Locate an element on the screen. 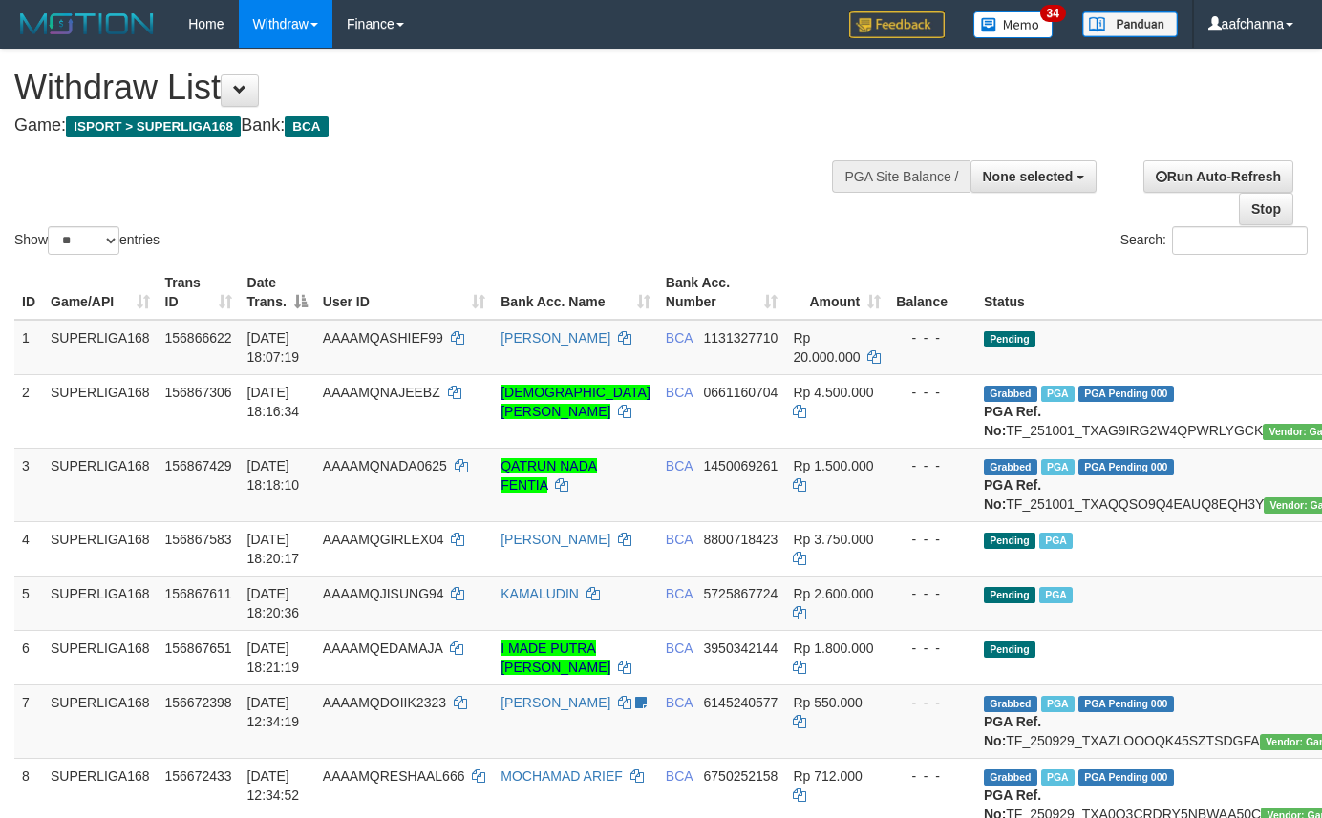 This screenshot has width=1322, height=818. span: AAAAMQASHIEF99 is located at coordinates (383, 338).